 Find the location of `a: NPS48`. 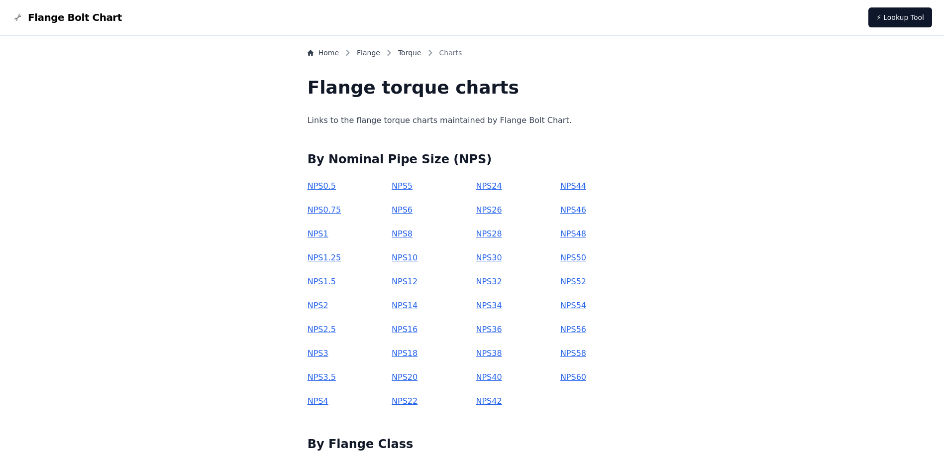

a: NPS48 is located at coordinates (573, 233).